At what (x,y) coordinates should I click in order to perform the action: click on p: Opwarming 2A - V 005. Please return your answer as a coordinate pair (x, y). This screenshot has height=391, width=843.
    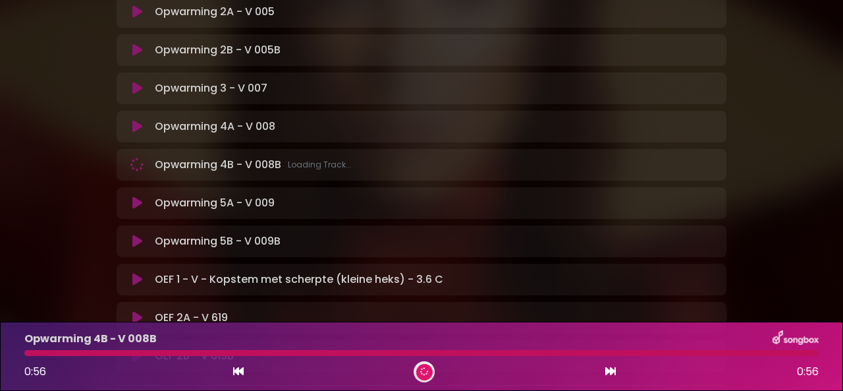
    Looking at the image, I should click on (215, 12).